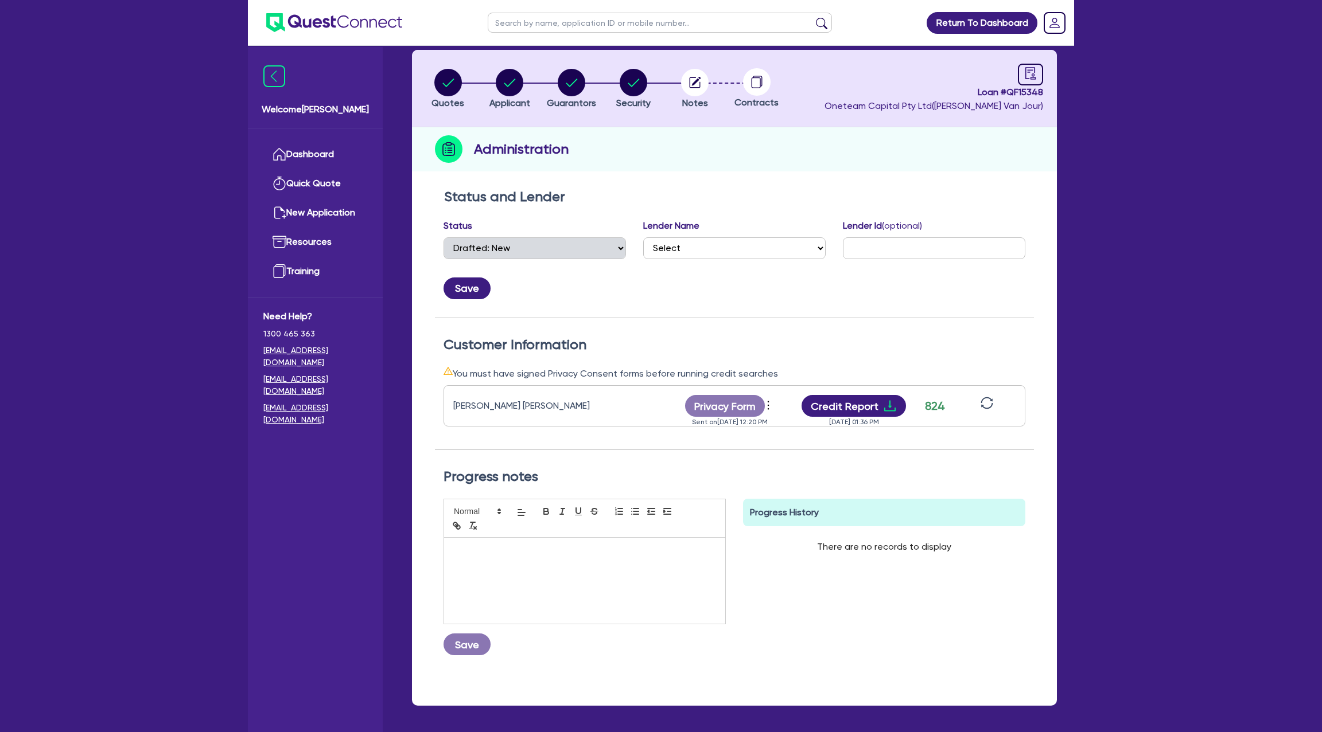 The width and height of the screenshot is (1322, 732). What do you see at coordinates (315, 242) in the screenshot?
I see `a: Resources` at bounding box center [315, 242].